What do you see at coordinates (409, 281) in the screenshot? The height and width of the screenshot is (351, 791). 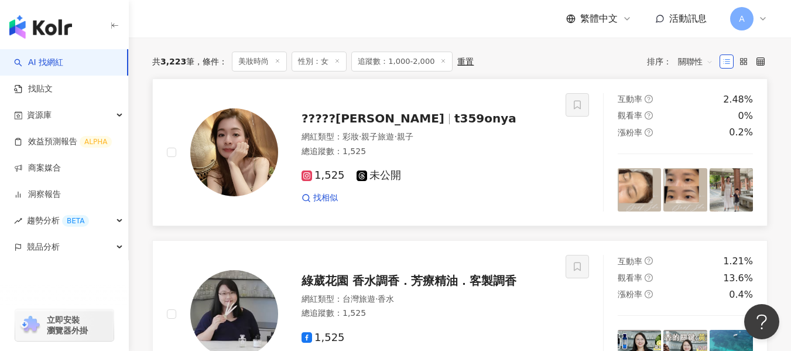 I see `span: 綠葳花園 香水調香．芳療精油．客製調香` at bounding box center [409, 281].